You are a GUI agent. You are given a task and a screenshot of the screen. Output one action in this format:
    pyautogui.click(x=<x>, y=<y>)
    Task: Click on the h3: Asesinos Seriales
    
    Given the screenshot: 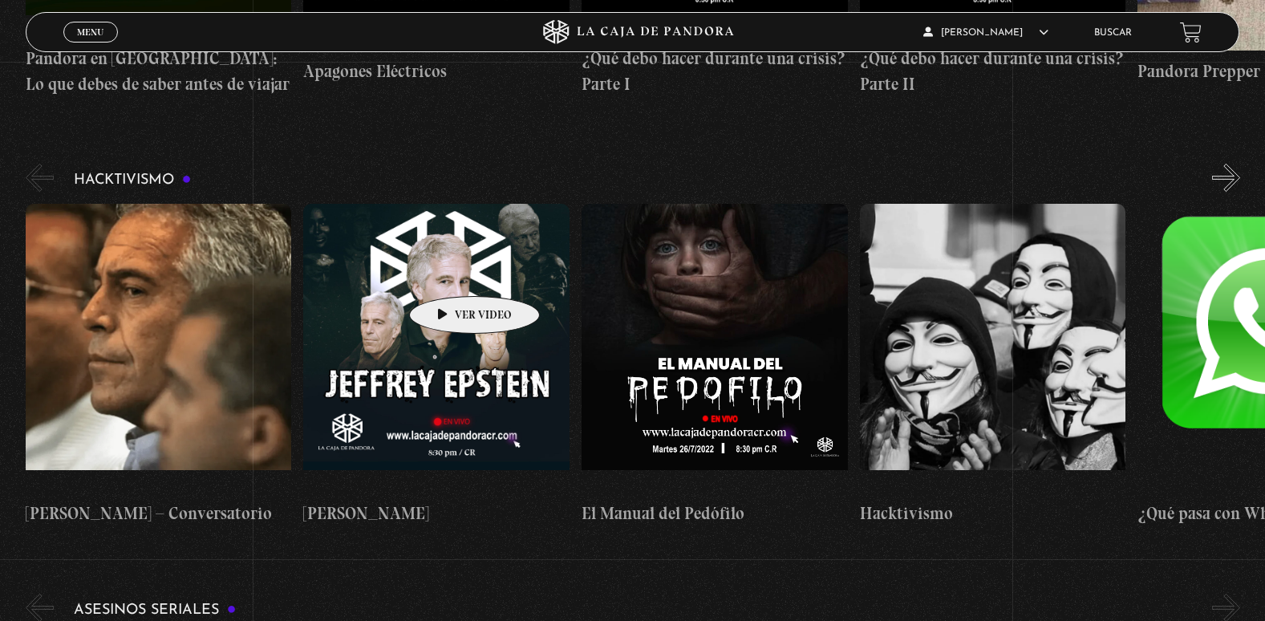 What is the action you would take?
    pyautogui.click(x=155, y=610)
    